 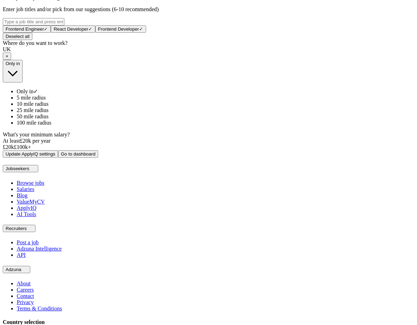 I want to click on button: Frontend Developer✓, so click(x=121, y=29).